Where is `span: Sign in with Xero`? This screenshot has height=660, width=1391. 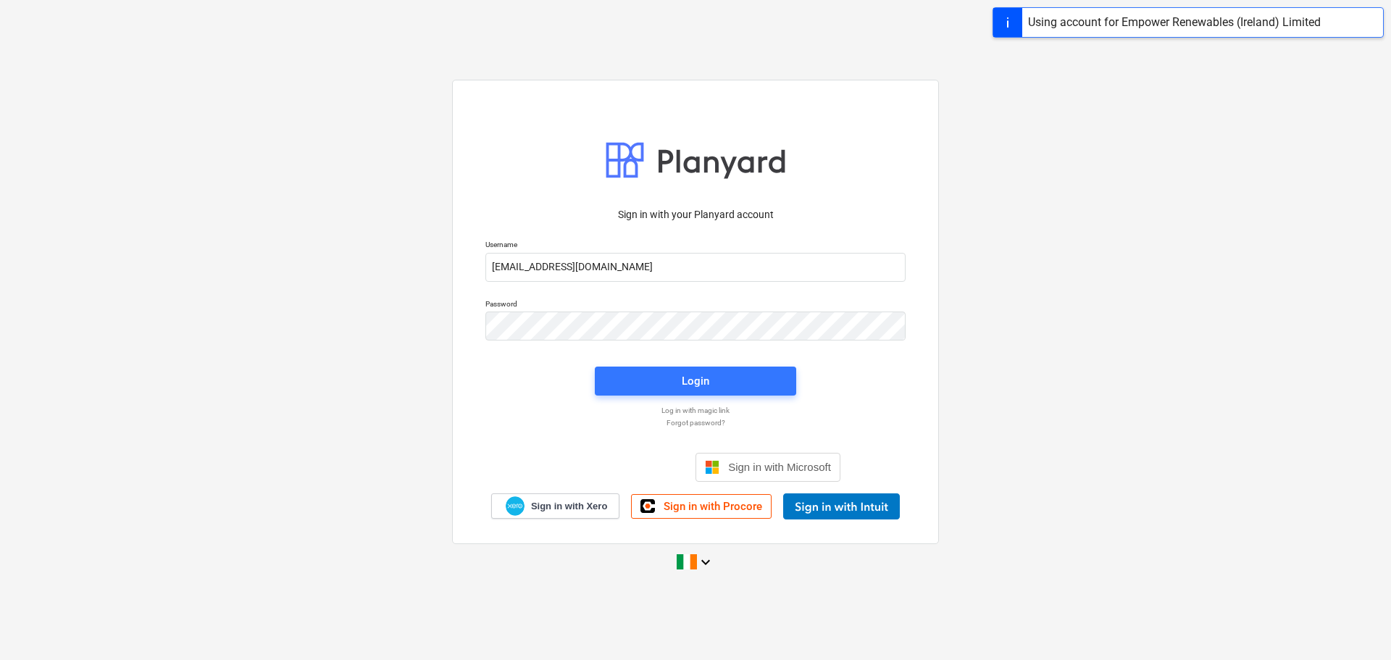
span: Sign in with Xero is located at coordinates (569, 507).